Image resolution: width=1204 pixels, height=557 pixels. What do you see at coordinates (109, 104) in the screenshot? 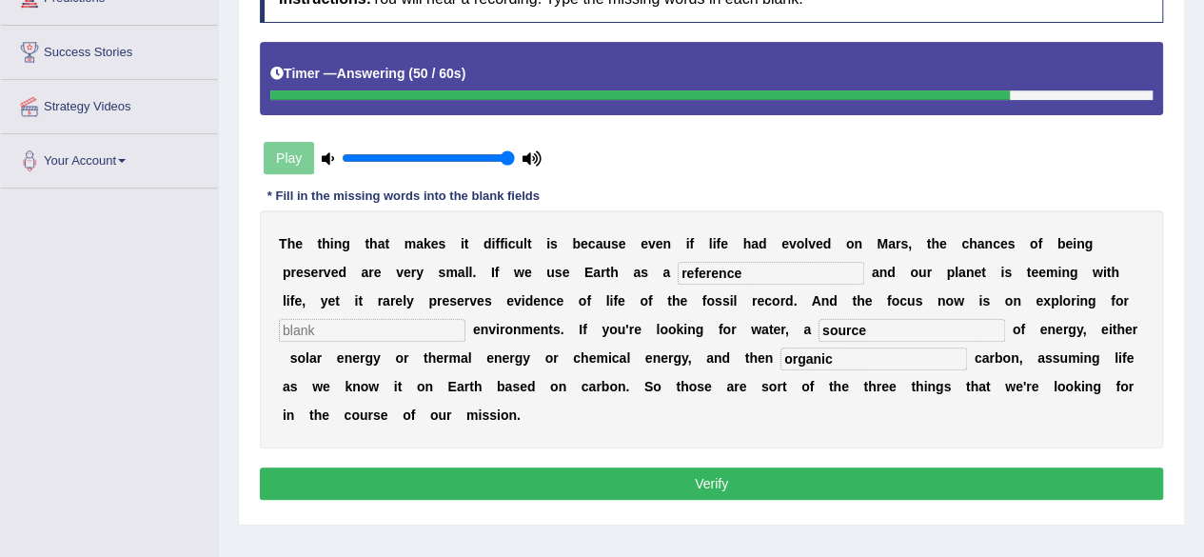
I see `a: Strategy Videos` at bounding box center [109, 104].